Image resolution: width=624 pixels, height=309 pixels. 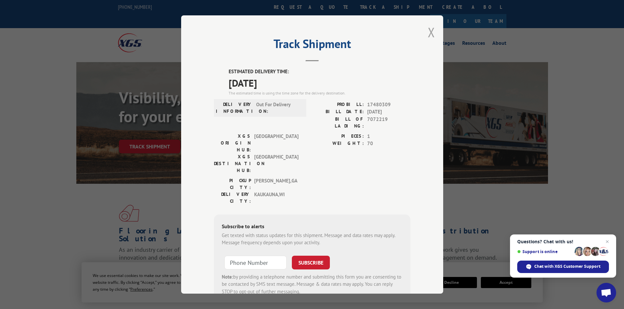 I want to click on span: 7072219, so click(x=389, y=123).